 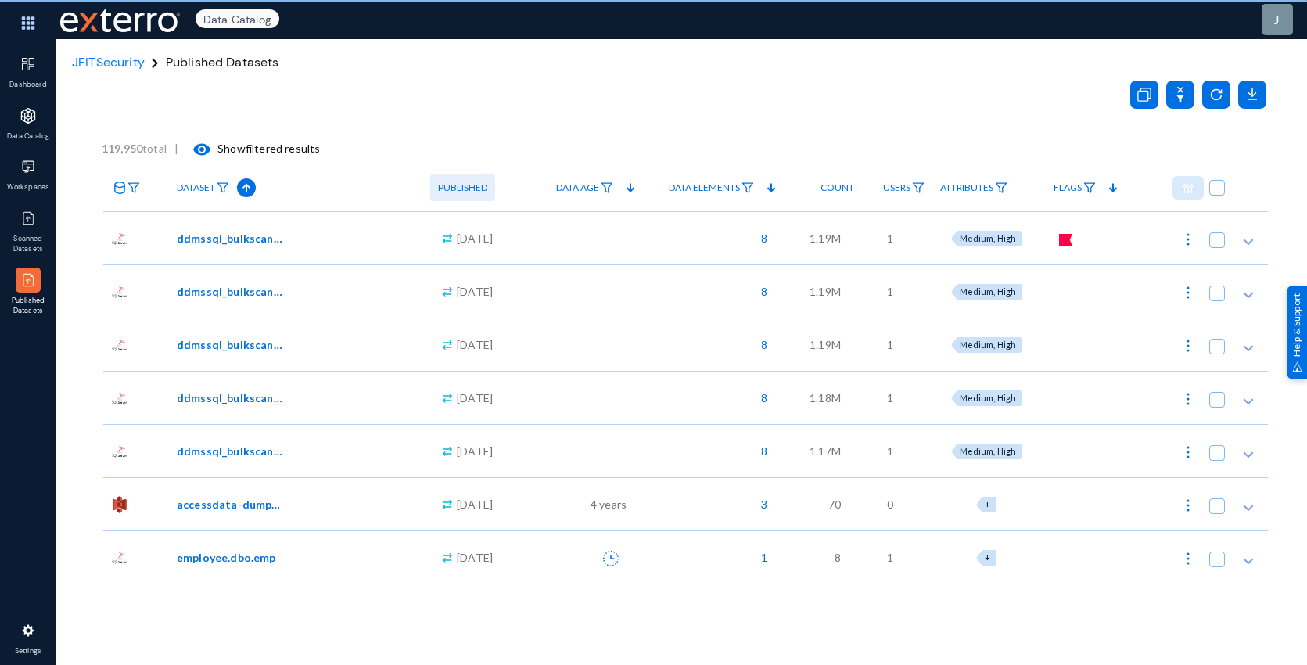 I want to click on img: icon-published.svg, so click(x=28, y=280).